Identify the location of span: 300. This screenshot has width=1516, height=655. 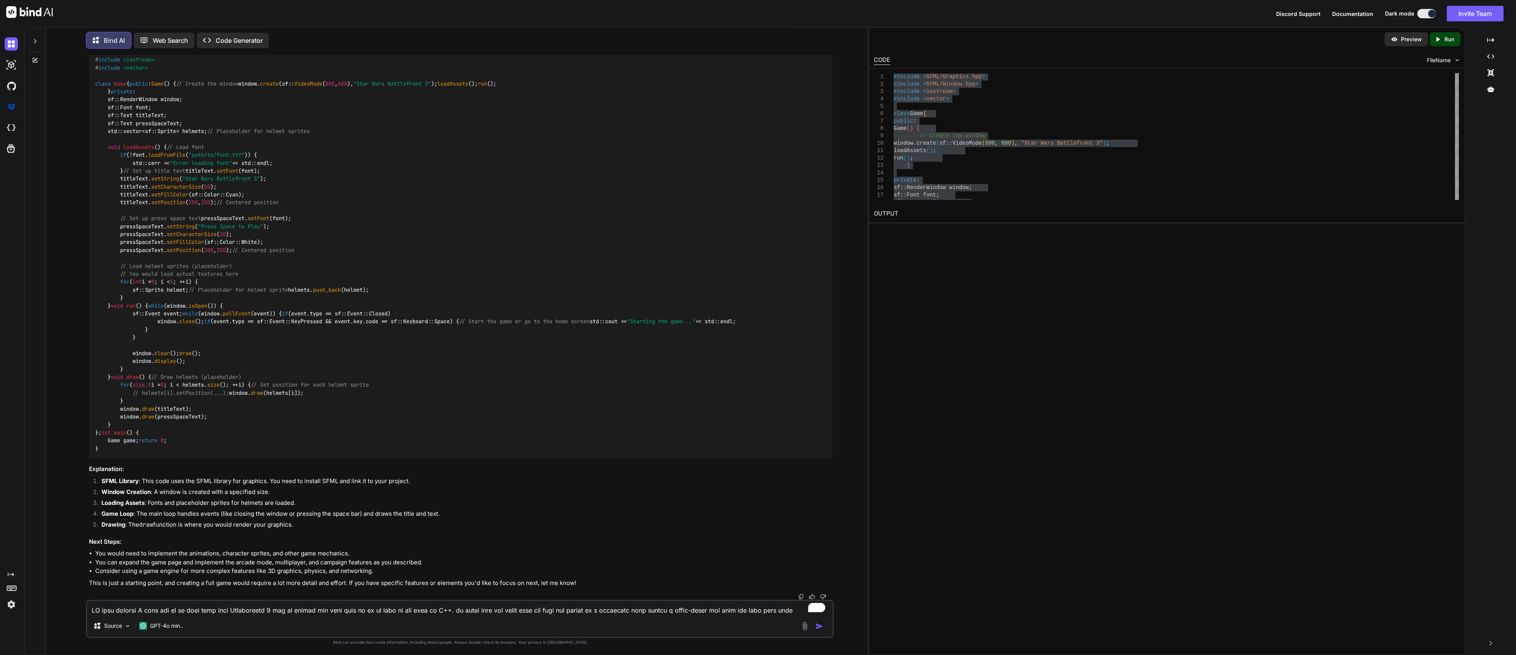
(209, 250).